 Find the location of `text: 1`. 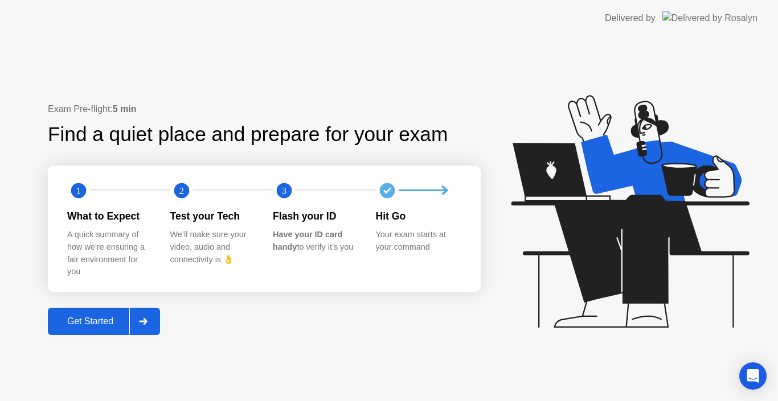

text: 1 is located at coordinates (79, 191).